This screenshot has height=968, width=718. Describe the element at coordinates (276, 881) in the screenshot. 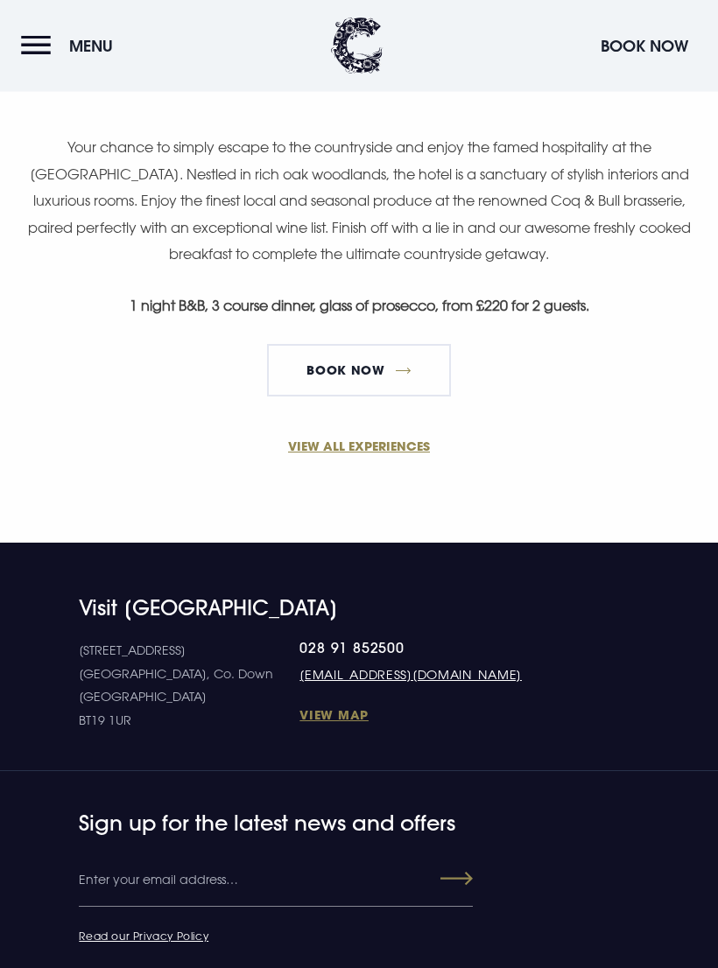

I see `input: Enter your email address…` at that location.